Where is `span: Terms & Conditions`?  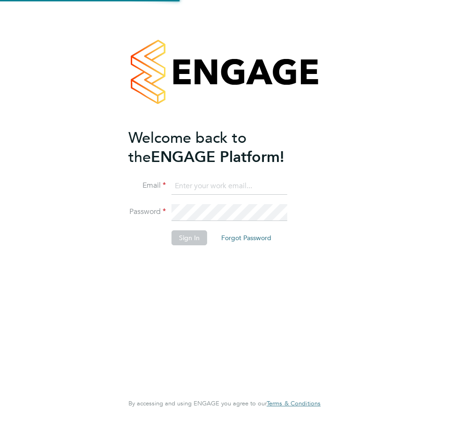 span: Terms & Conditions is located at coordinates (293, 403).